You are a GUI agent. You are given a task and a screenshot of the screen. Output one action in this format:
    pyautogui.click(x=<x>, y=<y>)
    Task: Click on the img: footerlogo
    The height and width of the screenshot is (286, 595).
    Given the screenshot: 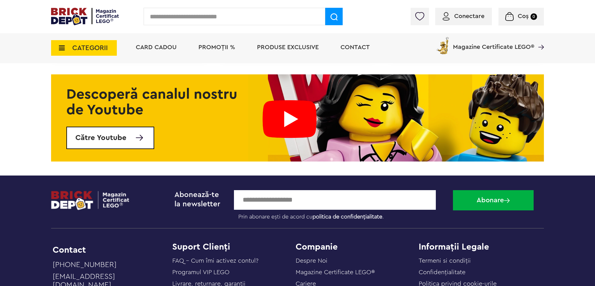 What is the action you would take?
    pyautogui.click(x=90, y=200)
    